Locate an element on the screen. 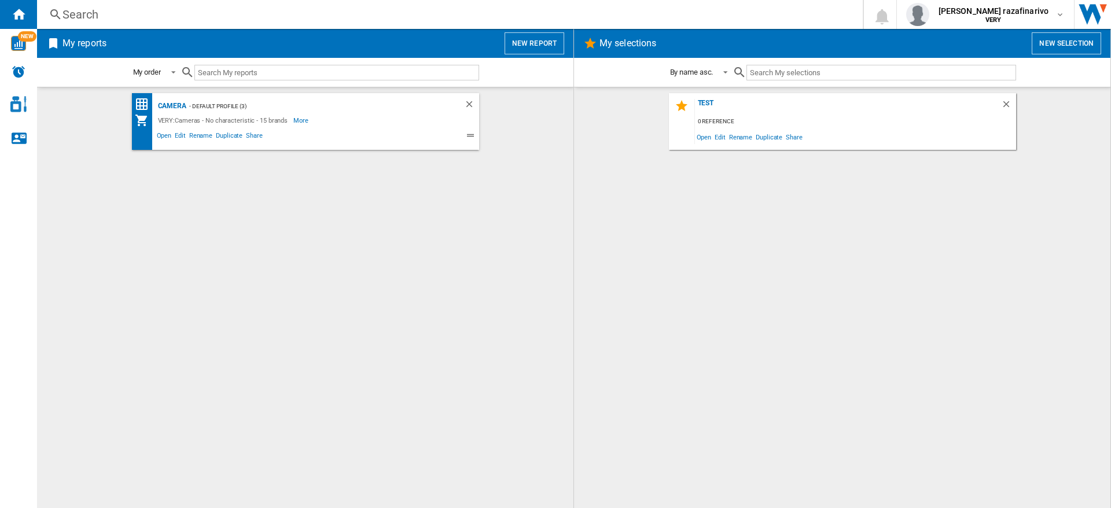 This screenshot has width=1111, height=508. div: My order is located at coordinates (147, 72).